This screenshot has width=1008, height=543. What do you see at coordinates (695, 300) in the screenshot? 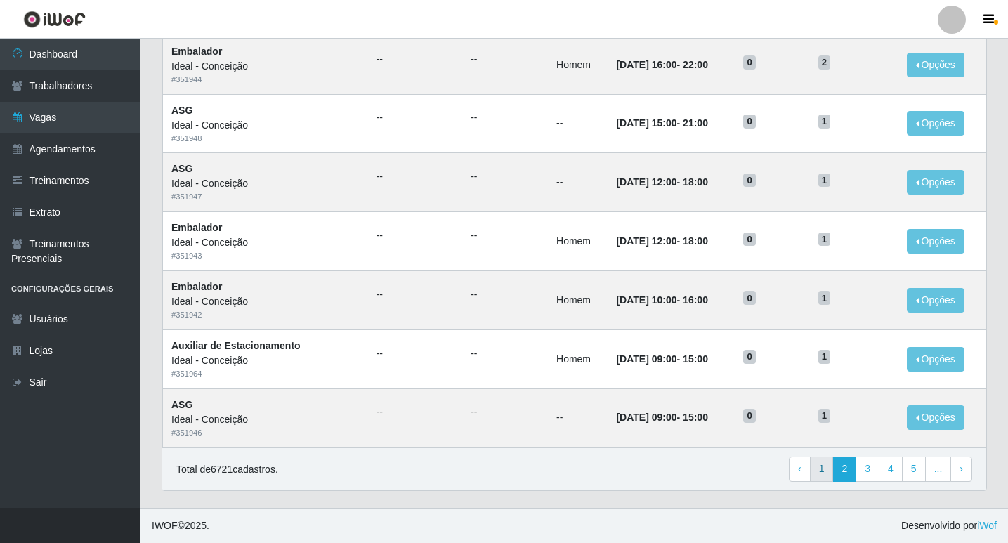
I see `time: 16:00` at bounding box center [695, 300].